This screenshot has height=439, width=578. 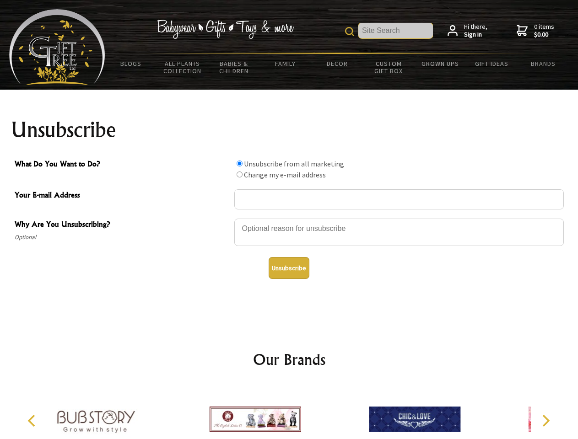 What do you see at coordinates (399, 199) in the screenshot?
I see `input: Your E-mail Address` at bounding box center [399, 199].